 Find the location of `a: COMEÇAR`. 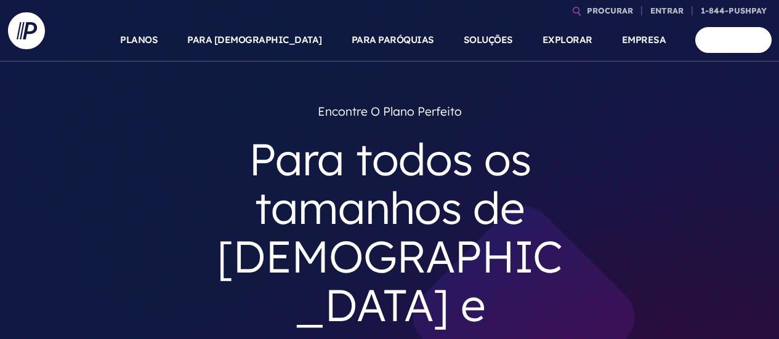

a: COMEÇAR is located at coordinates (734, 39).